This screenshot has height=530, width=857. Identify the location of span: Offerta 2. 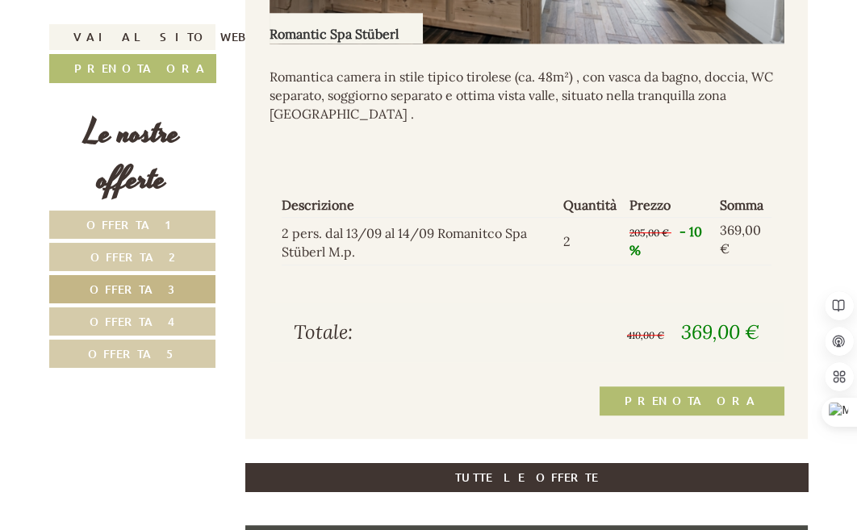
(132, 257).